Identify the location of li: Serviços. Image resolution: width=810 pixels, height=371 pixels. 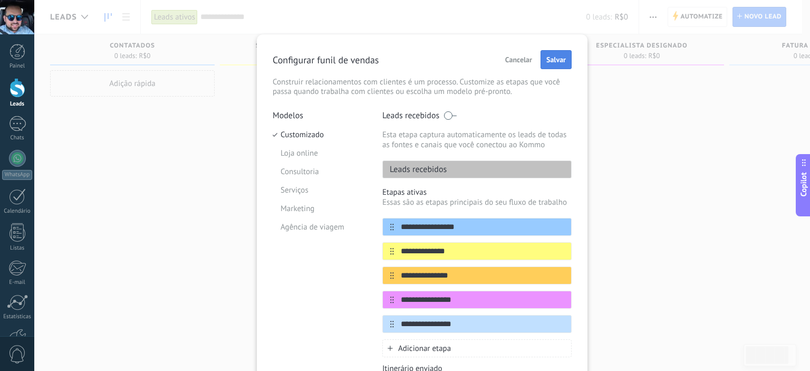
(319, 190).